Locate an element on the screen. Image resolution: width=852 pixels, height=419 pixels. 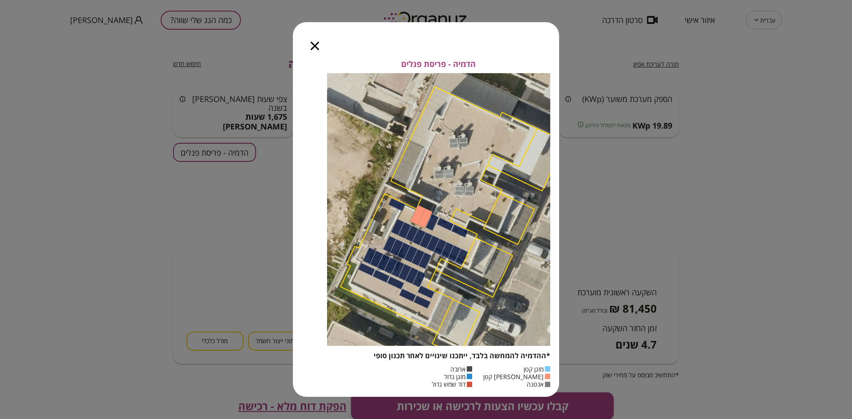
span: דוד שמש גדול is located at coordinates (449, 384).